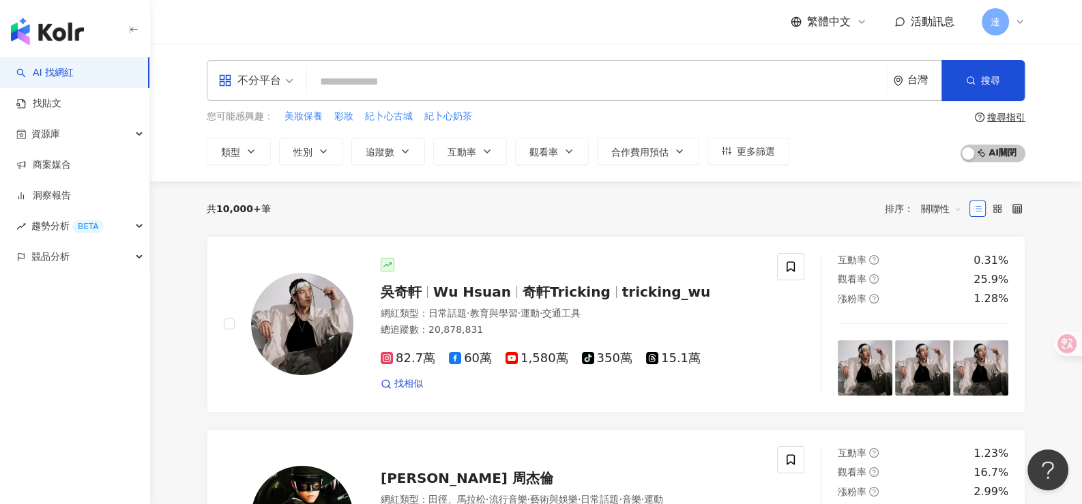 The width and height of the screenshot is (1082, 504). I want to click on img: KOL Avatar, so click(302, 324).